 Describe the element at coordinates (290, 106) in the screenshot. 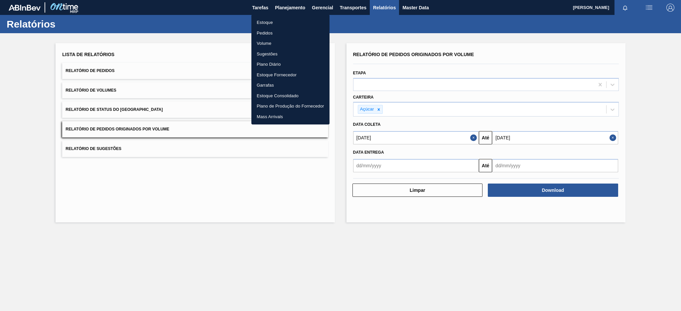

I see `a: Plano de Produção do Fornecedor` at that location.